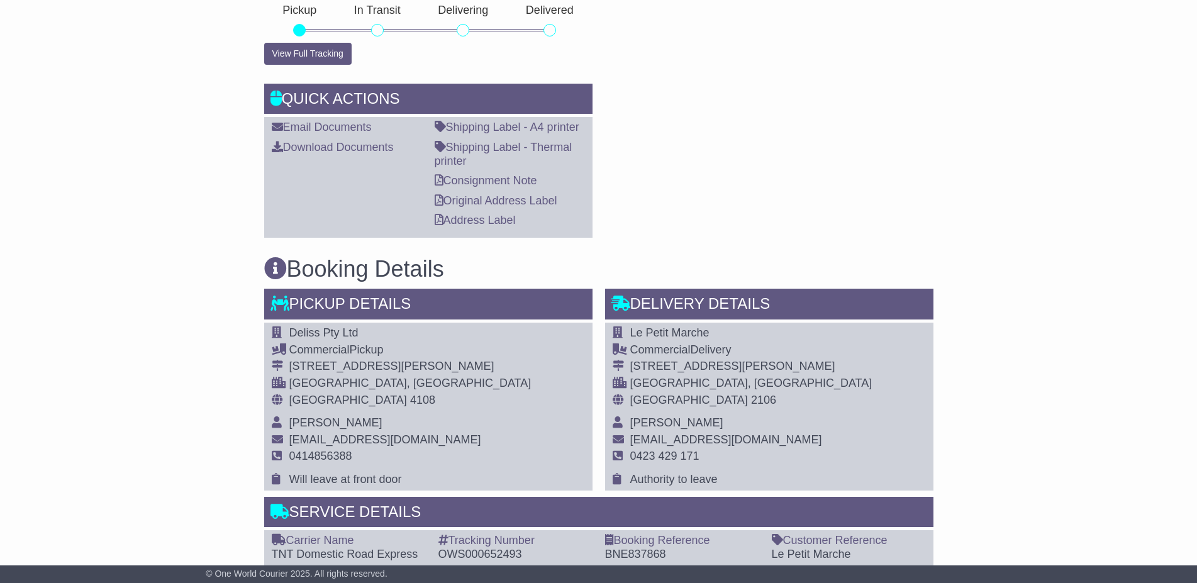 The width and height of the screenshot is (1197, 583). I want to click on div: Pickup Details, so click(428, 306).